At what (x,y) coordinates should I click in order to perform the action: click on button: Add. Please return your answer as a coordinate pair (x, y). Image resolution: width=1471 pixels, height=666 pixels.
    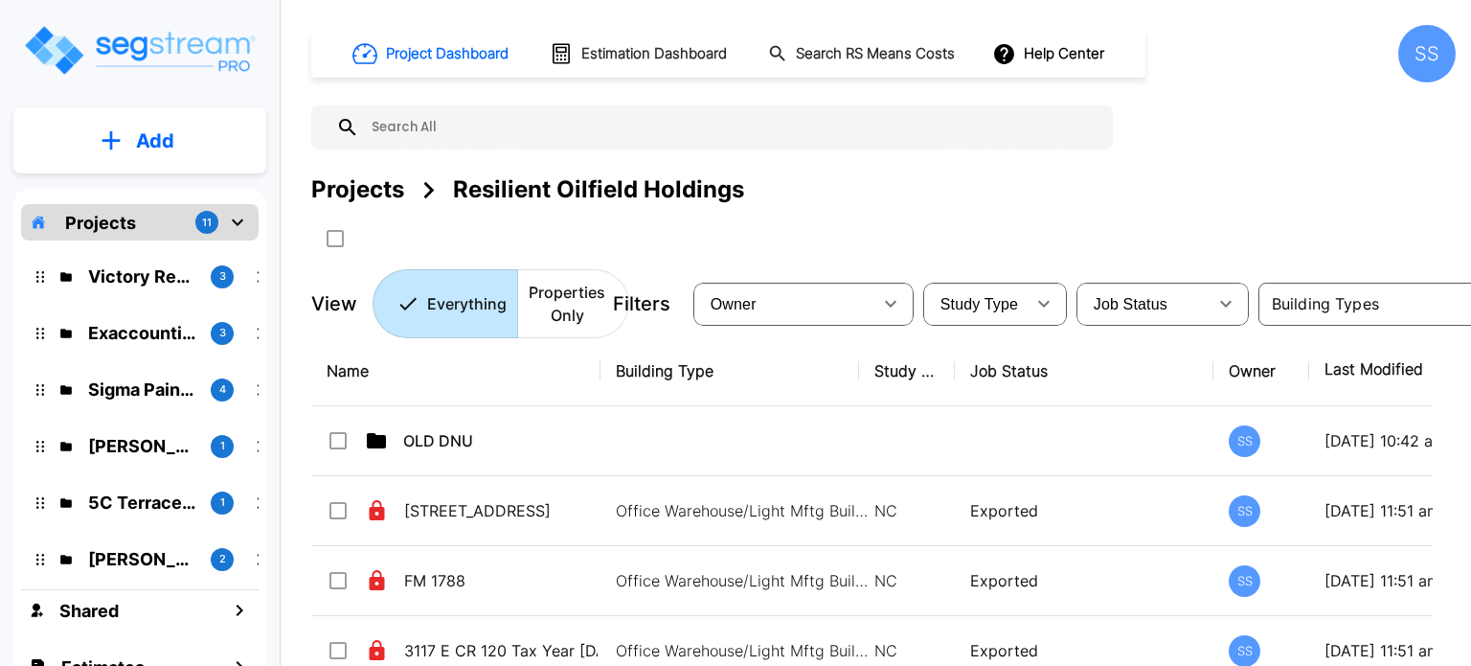
    Looking at the image, I should click on (140, 141).